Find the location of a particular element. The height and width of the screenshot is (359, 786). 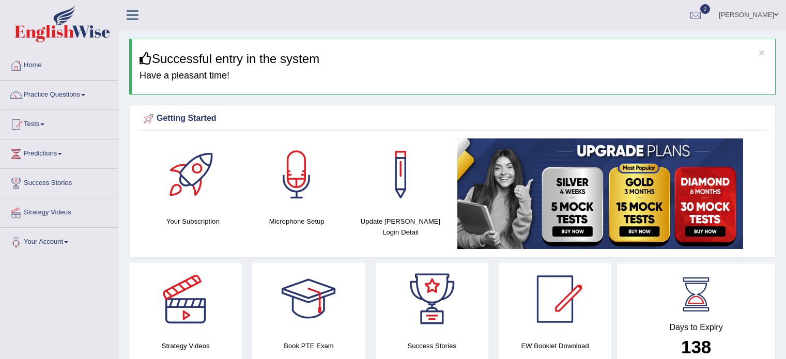

a: Strategy Videos is located at coordinates (59, 211).